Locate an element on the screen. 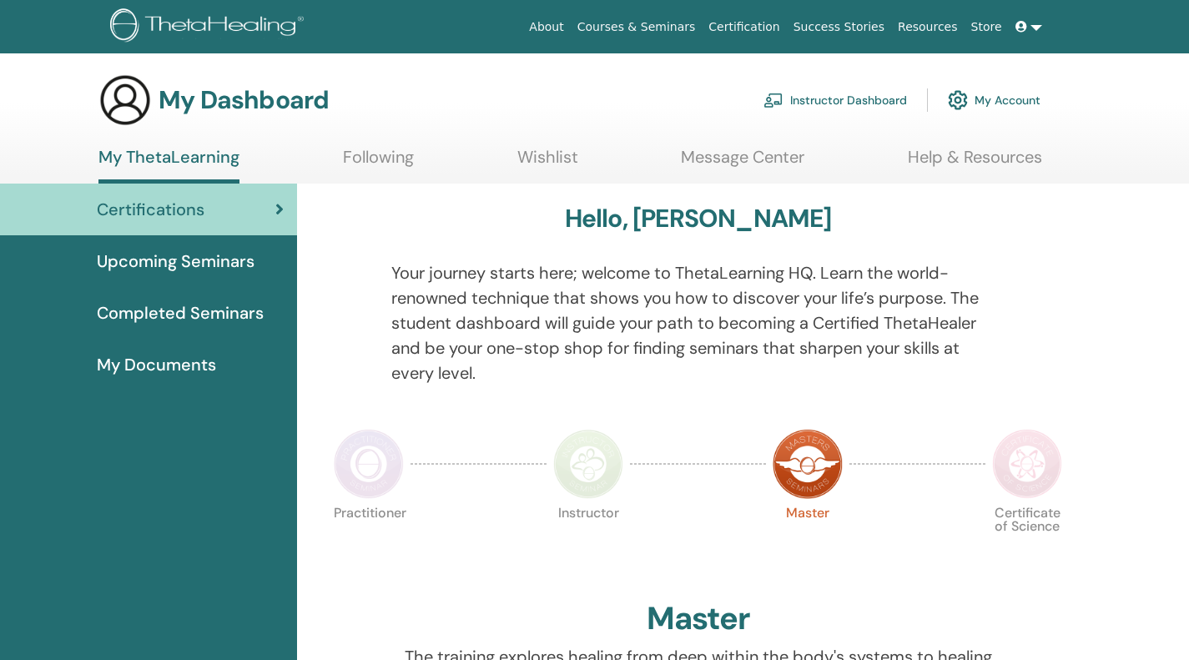  span: Certifications is located at coordinates (150, 209).